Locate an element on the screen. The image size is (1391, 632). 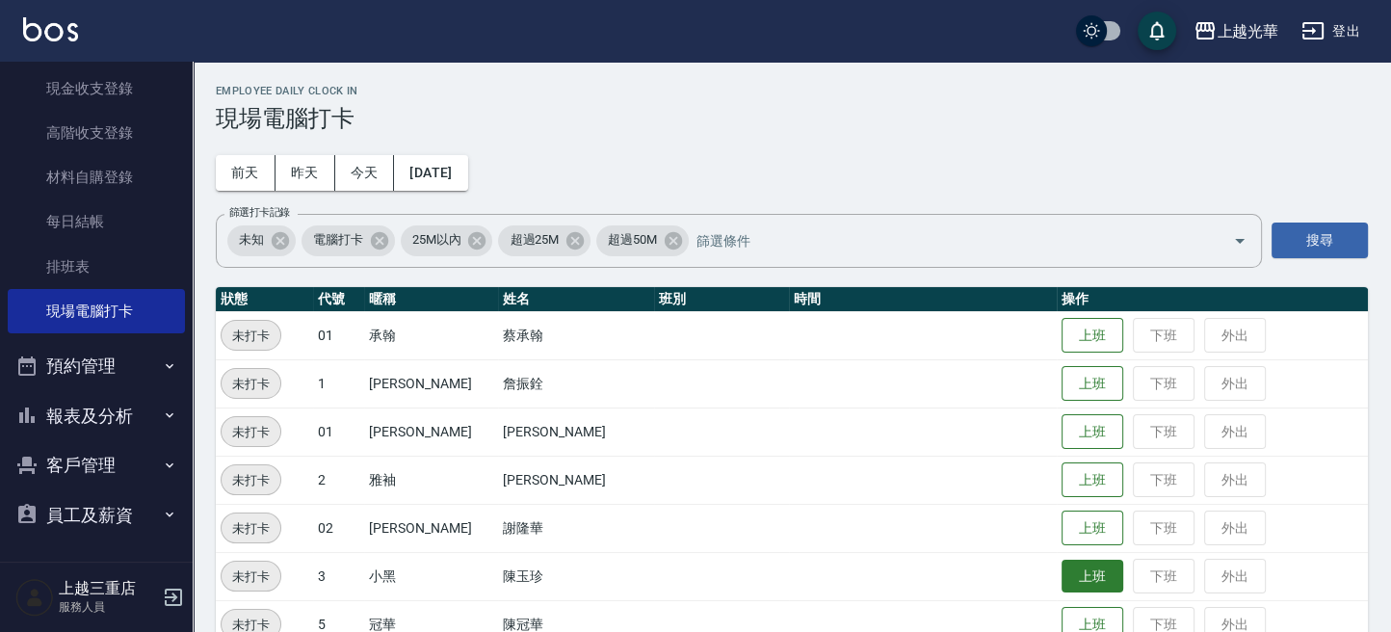
button: 登出 is located at coordinates (1330, 31).